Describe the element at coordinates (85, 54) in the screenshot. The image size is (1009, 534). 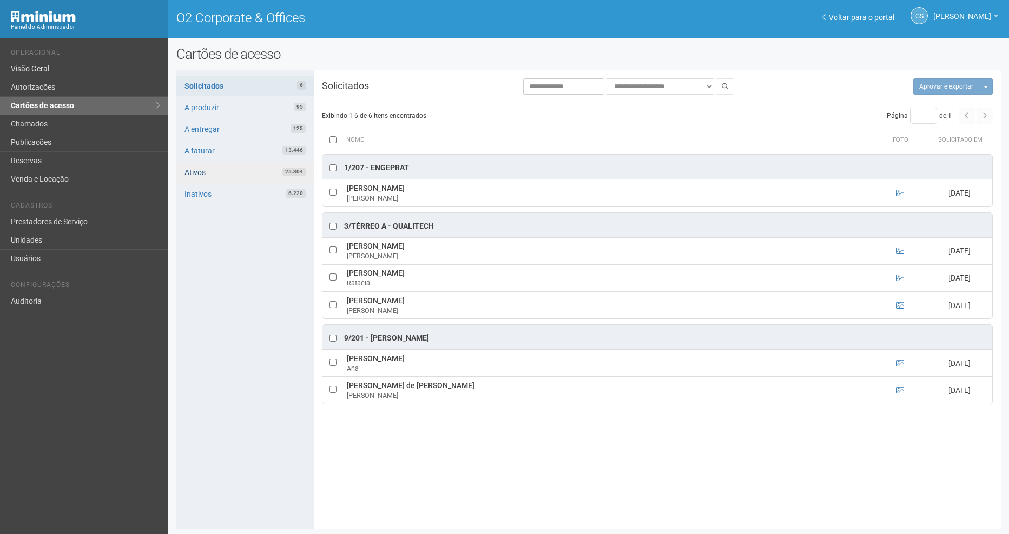
I see `li: Operacional` at that location.